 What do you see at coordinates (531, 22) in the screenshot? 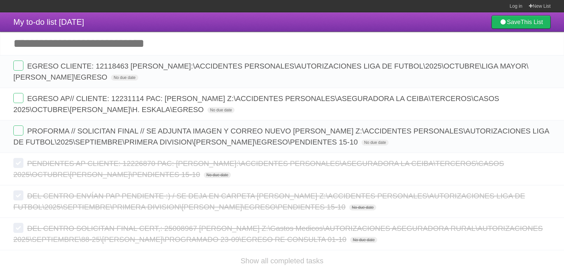
I see `b: This List` at bounding box center [531, 22].